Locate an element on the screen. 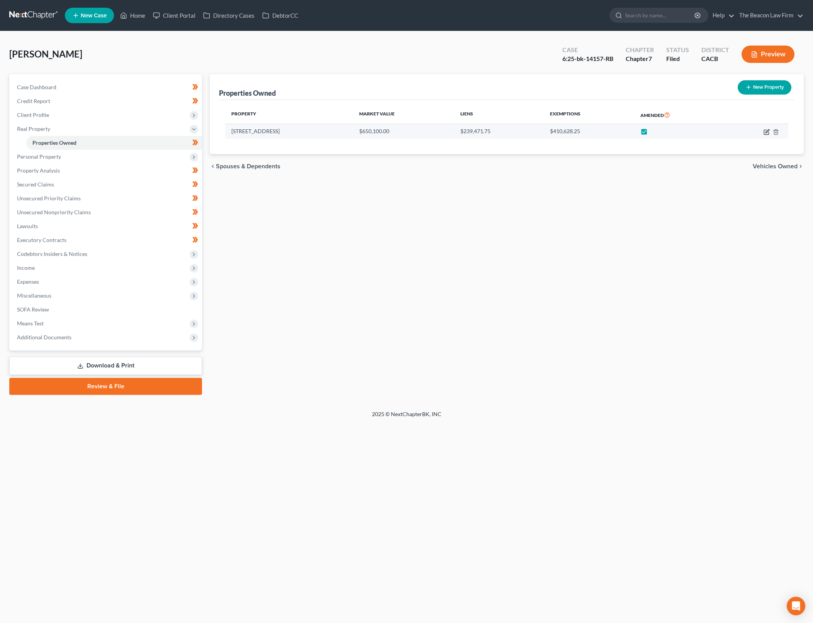  a: Download & Print is located at coordinates (105, 366).